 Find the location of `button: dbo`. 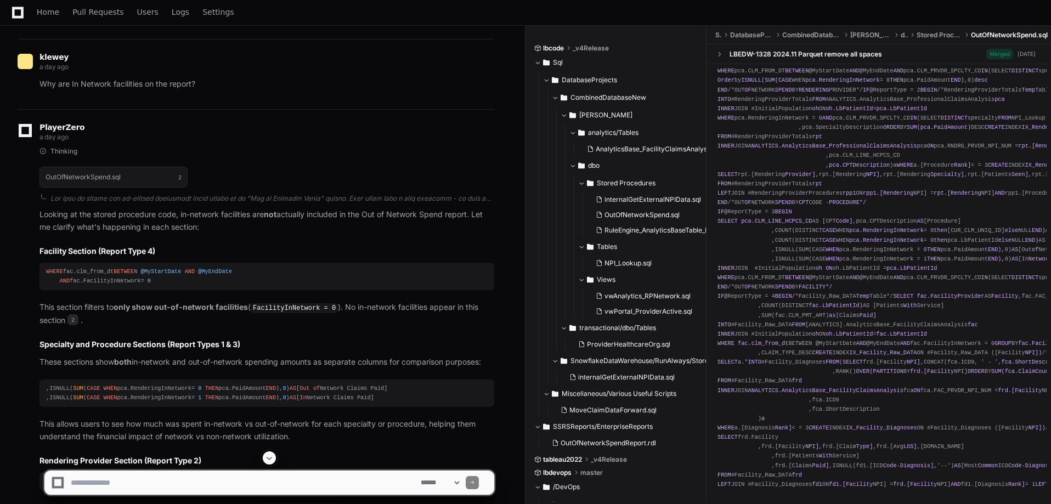

button: dbo is located at coordinates (651, 166).